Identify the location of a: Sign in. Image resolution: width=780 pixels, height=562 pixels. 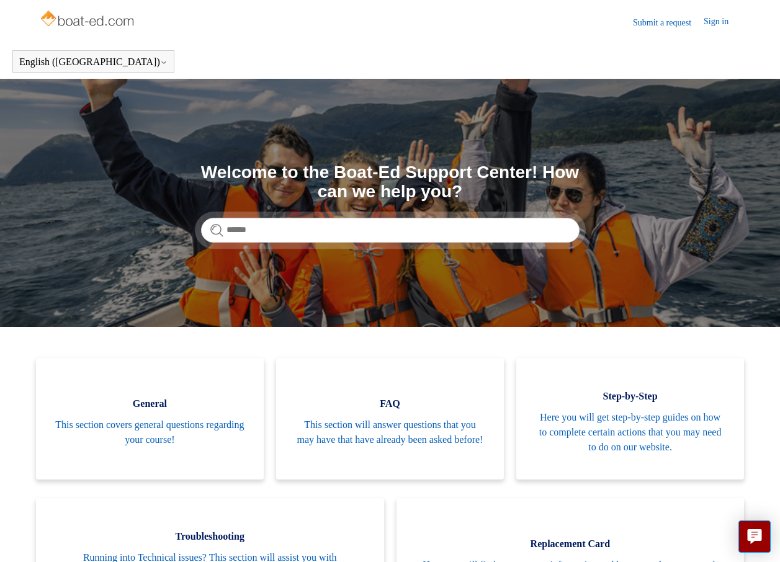
(722, 22).